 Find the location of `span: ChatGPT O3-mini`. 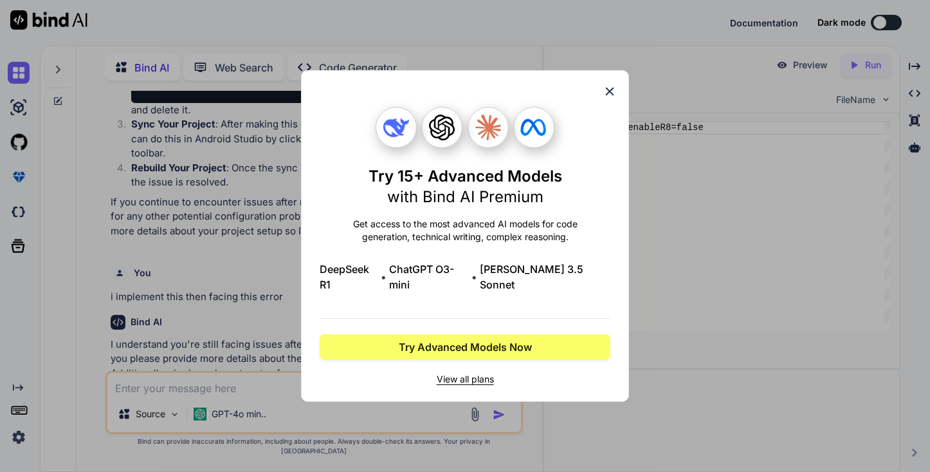

span: ChatGPT O3-mini is located at coordinates (429, 277).